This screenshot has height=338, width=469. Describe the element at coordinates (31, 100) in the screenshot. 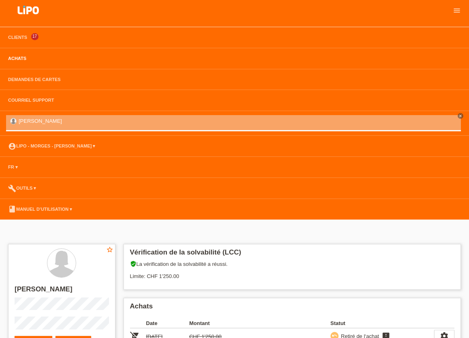

I see `a: Courriel Support` at that location.